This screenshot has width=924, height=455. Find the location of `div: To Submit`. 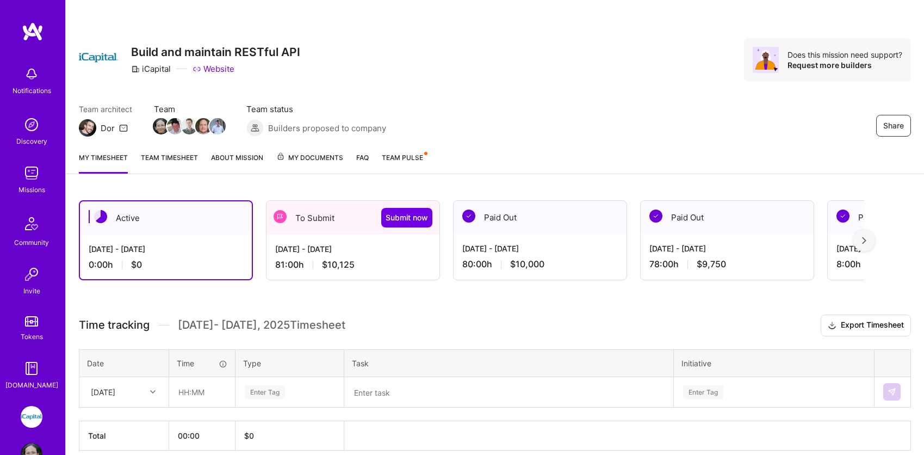

div: To Submit is located at coordinates (353, 218).